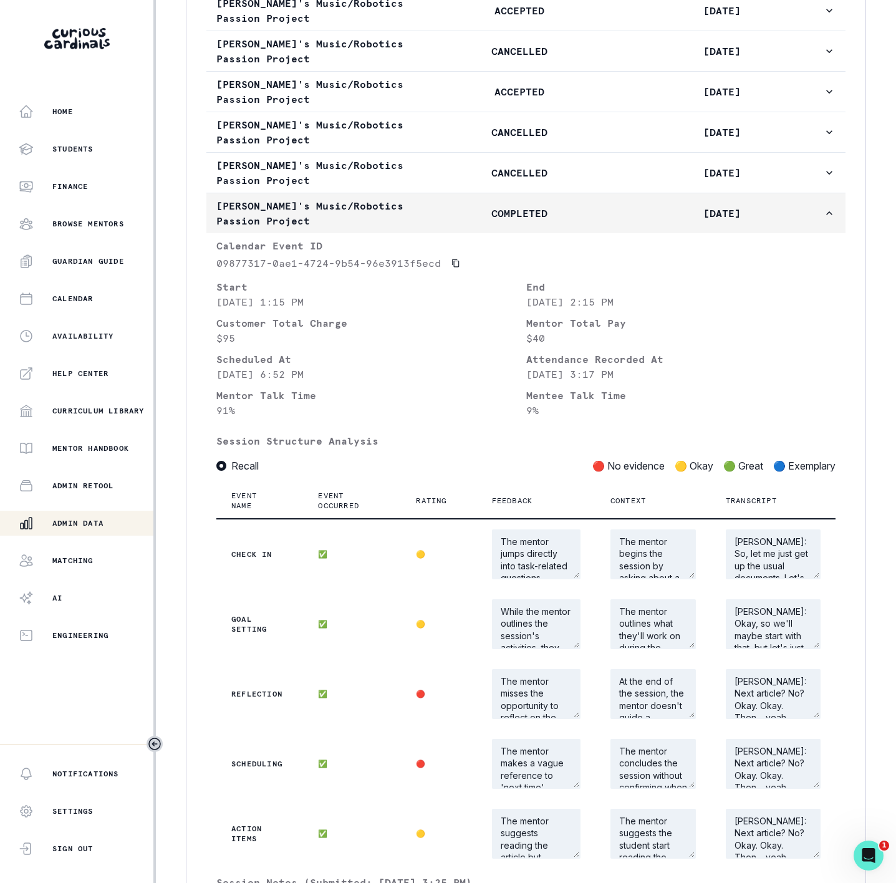 This screenshot has width=896, height=883. I want to click on p: Calendar Event ID, so click(526, 246).